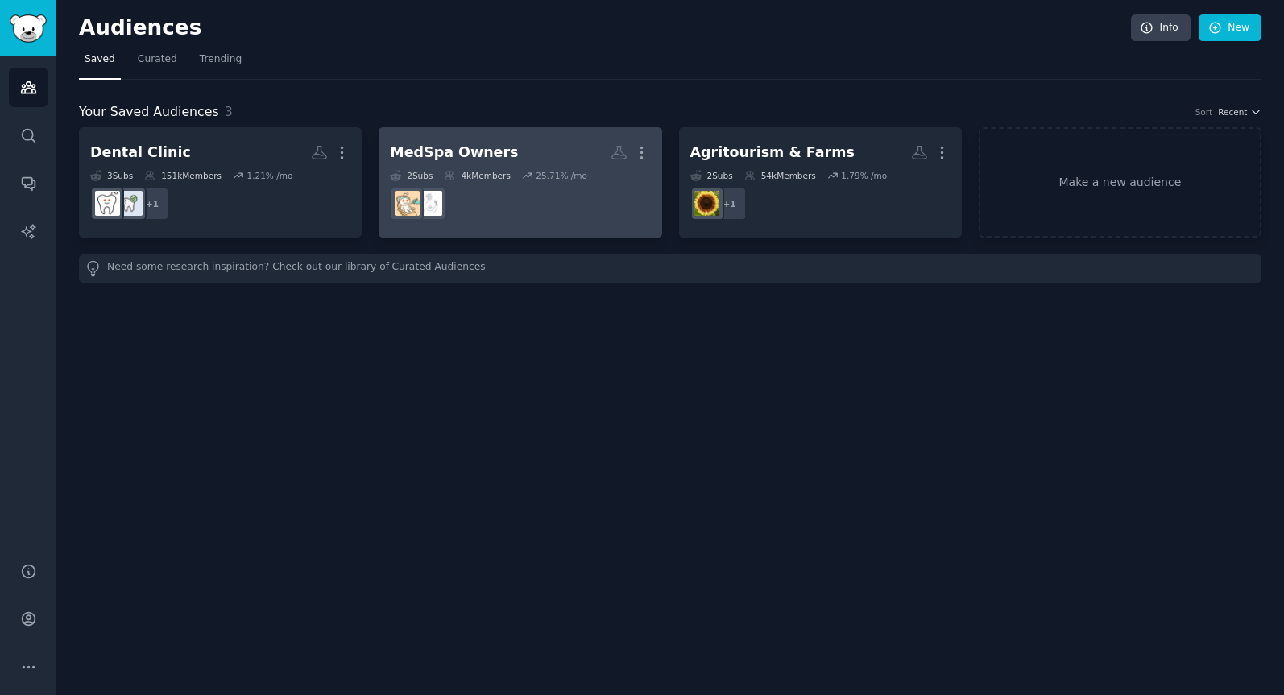 This screenshot has height=695, width=1284. What do you see at coordinates (561, 176) in the screenshot?
I see `div: 25.71 % /mo` at bounding box center [561, 176].